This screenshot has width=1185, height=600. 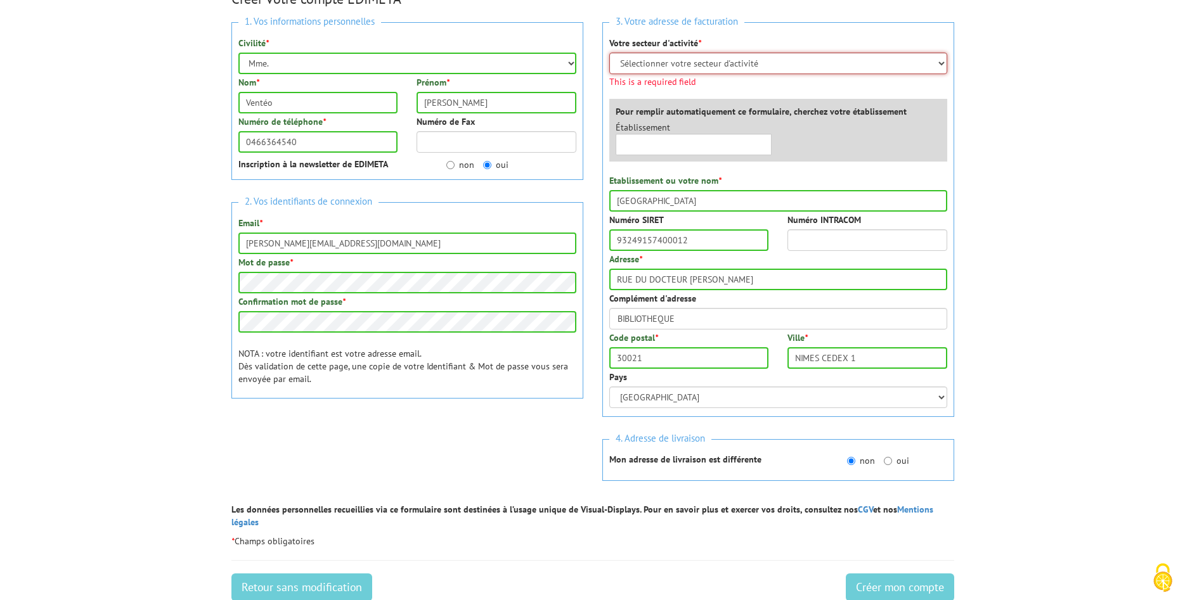 I want to click on label: Numéro de Fax, so click(x=446, y=122).